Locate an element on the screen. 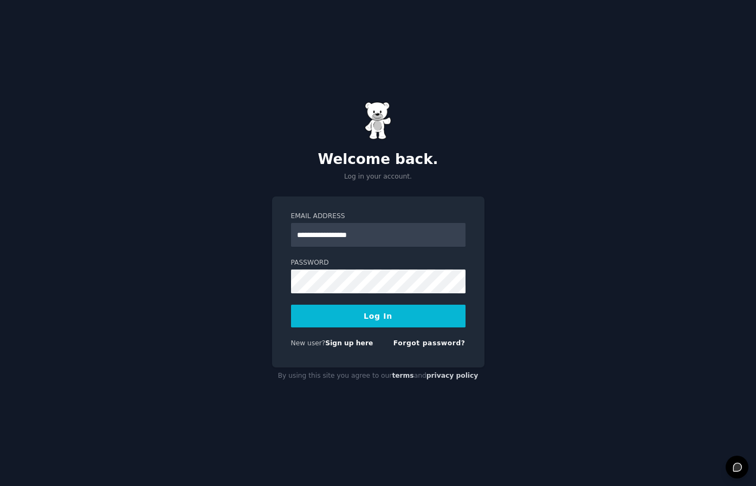  button: Log In is located at coordinates (378, 316).